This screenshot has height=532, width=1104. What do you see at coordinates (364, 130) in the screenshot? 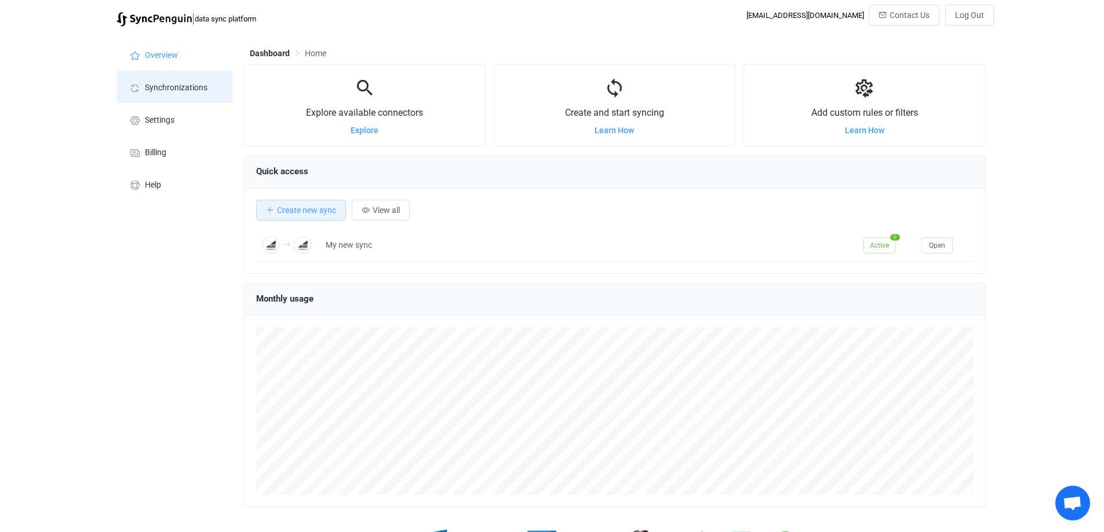
I see `a: Explore` at bounding box center [364, 130].